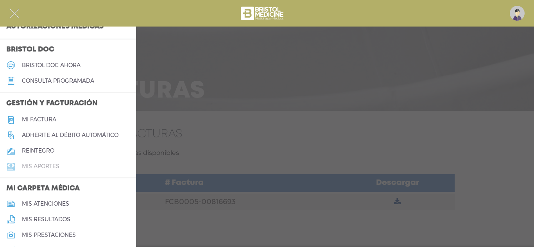 The width and height of the screenshot is (534, 247). I want to click on h5: Adherite al débito automático, so click(70, 135).